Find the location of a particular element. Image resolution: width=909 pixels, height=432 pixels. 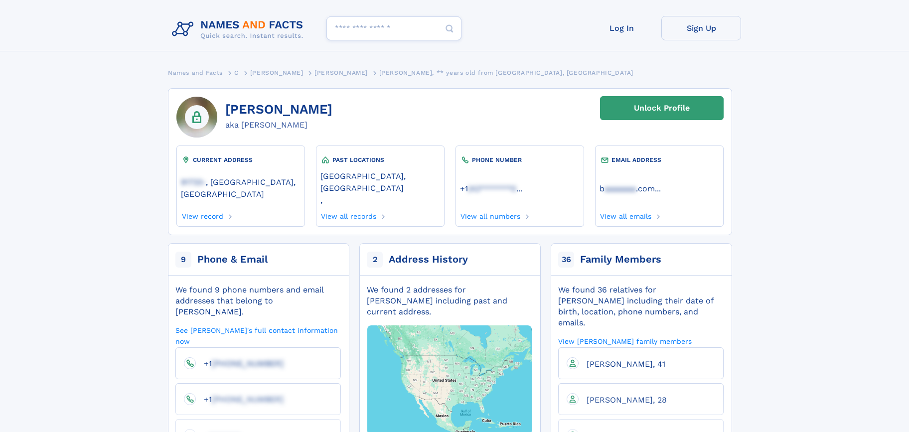

span: 9 is located at coordinates (183, 260).